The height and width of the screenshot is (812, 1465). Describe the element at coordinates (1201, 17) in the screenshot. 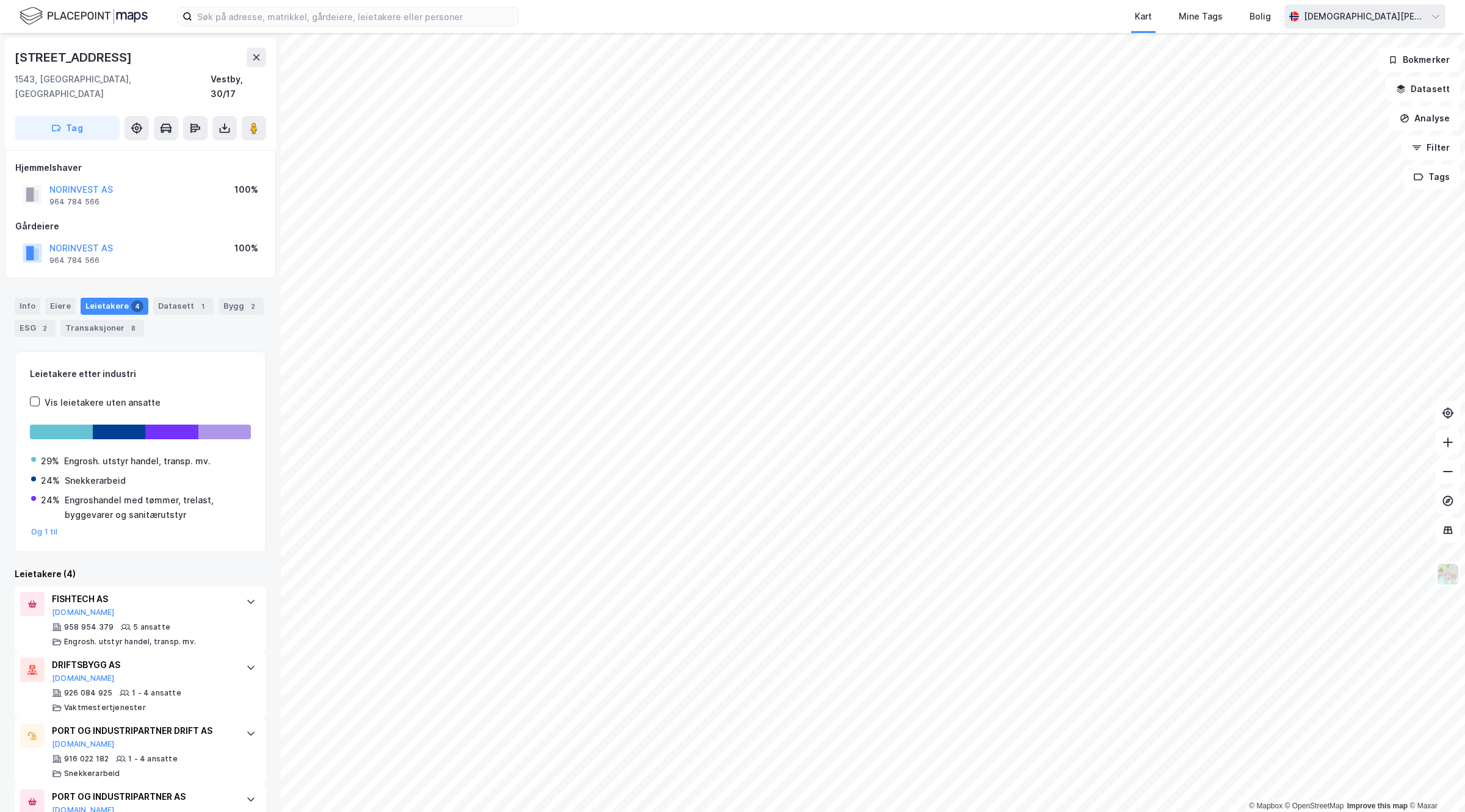

I see `div: Mine Tags` at that location.